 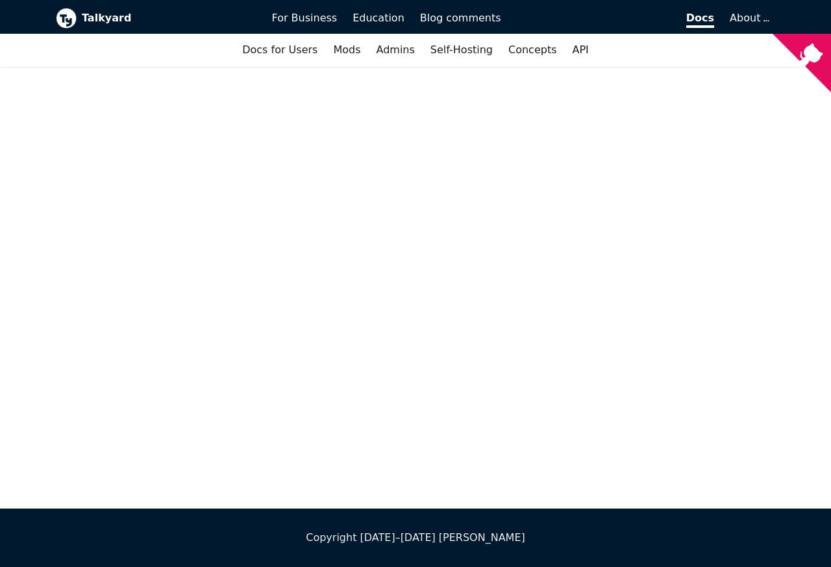 I want to click on b: Talkyard, so click(x=168, y=18).